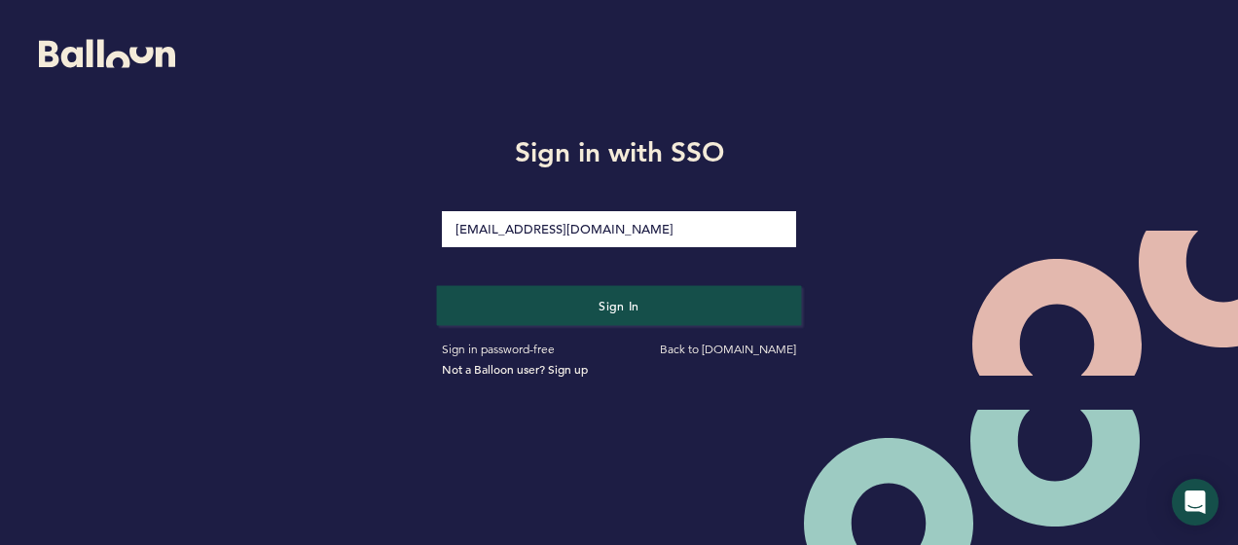 This screenshot has height=545, width=1238. I want to click on div: Open Intercom Messenger, so click(1195, 502).